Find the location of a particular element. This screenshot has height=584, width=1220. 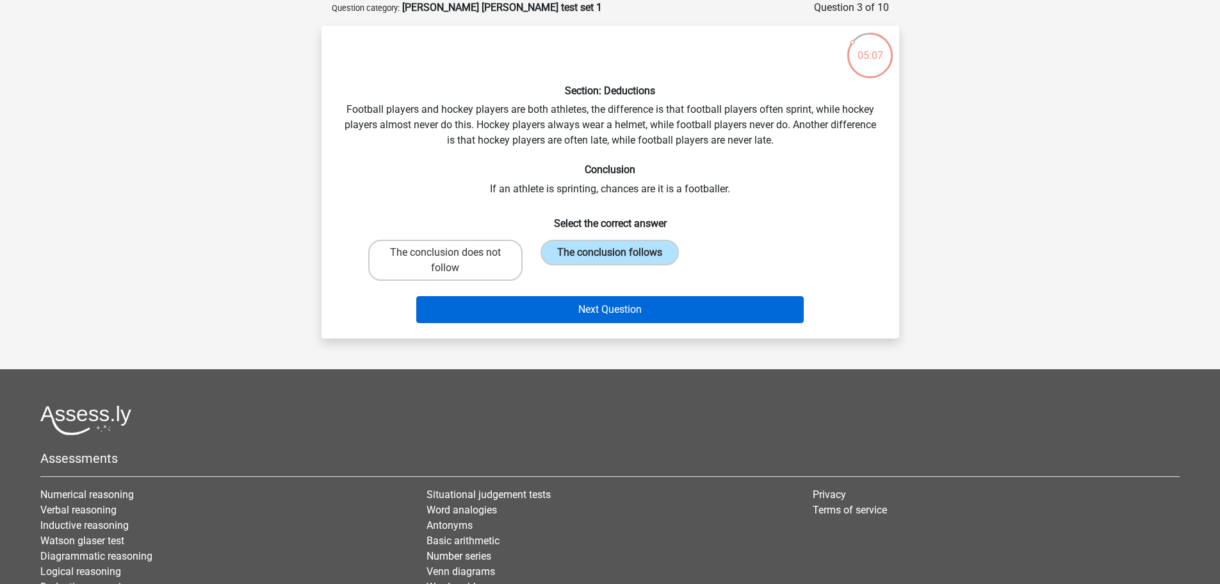

a: Basic arithmetic is located at coordinates (463, 540).